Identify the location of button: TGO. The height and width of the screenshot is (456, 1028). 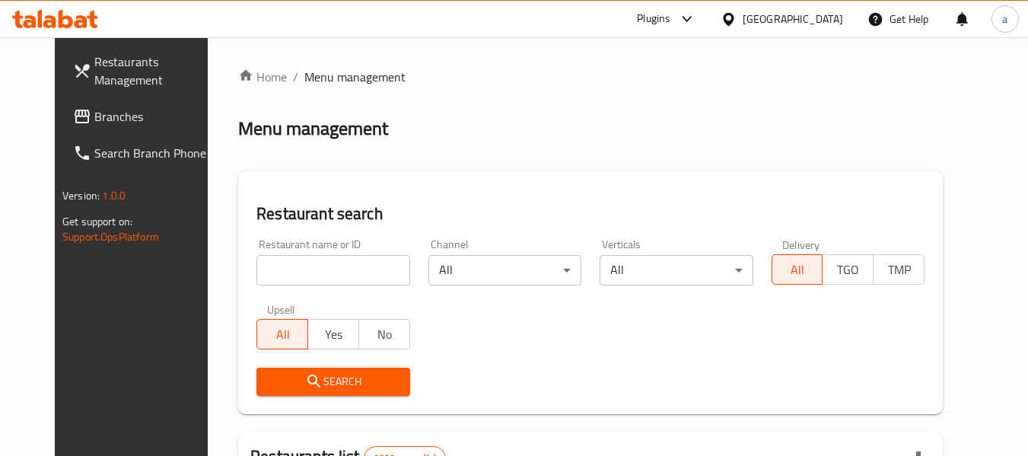
(847, 269).